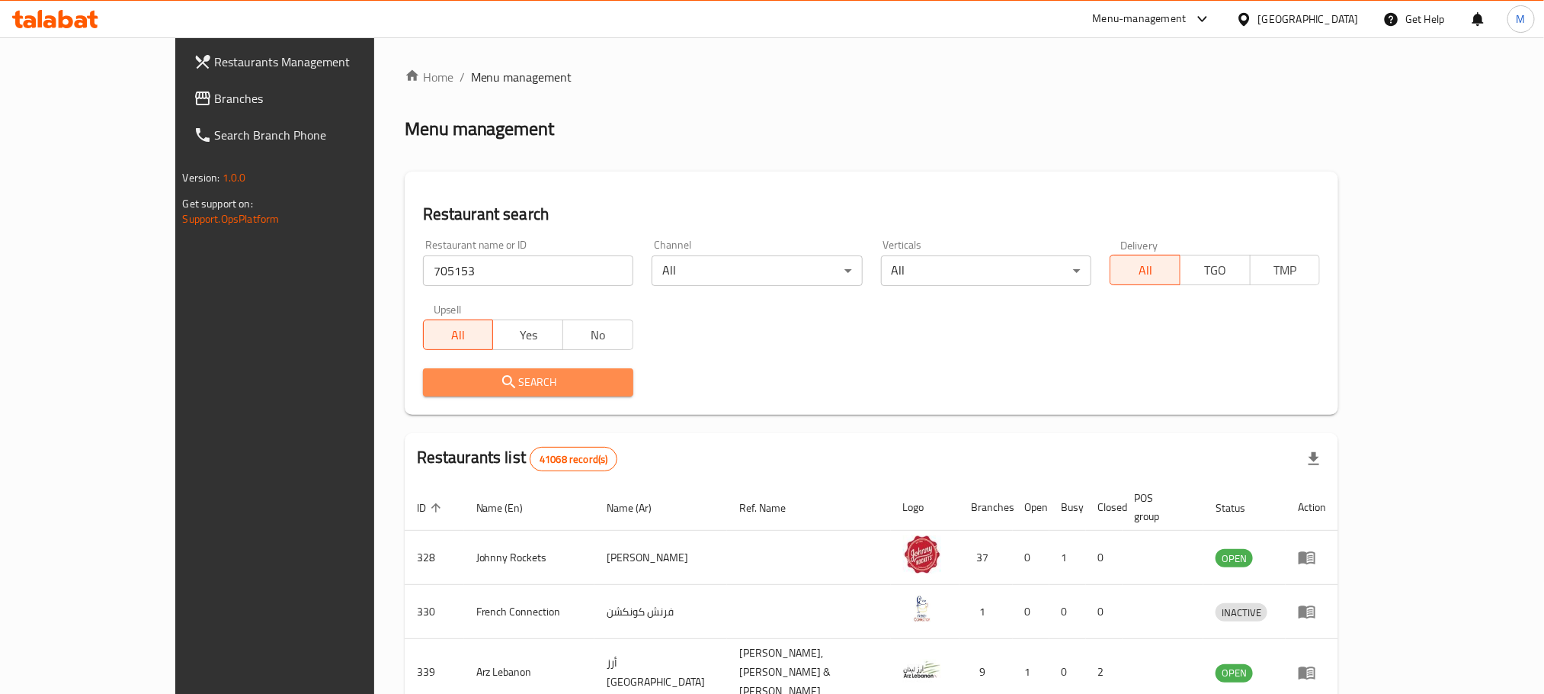 This screenshot has height=694, width=1544. I want to click on div: INACTIVE, so click(1241, 612).